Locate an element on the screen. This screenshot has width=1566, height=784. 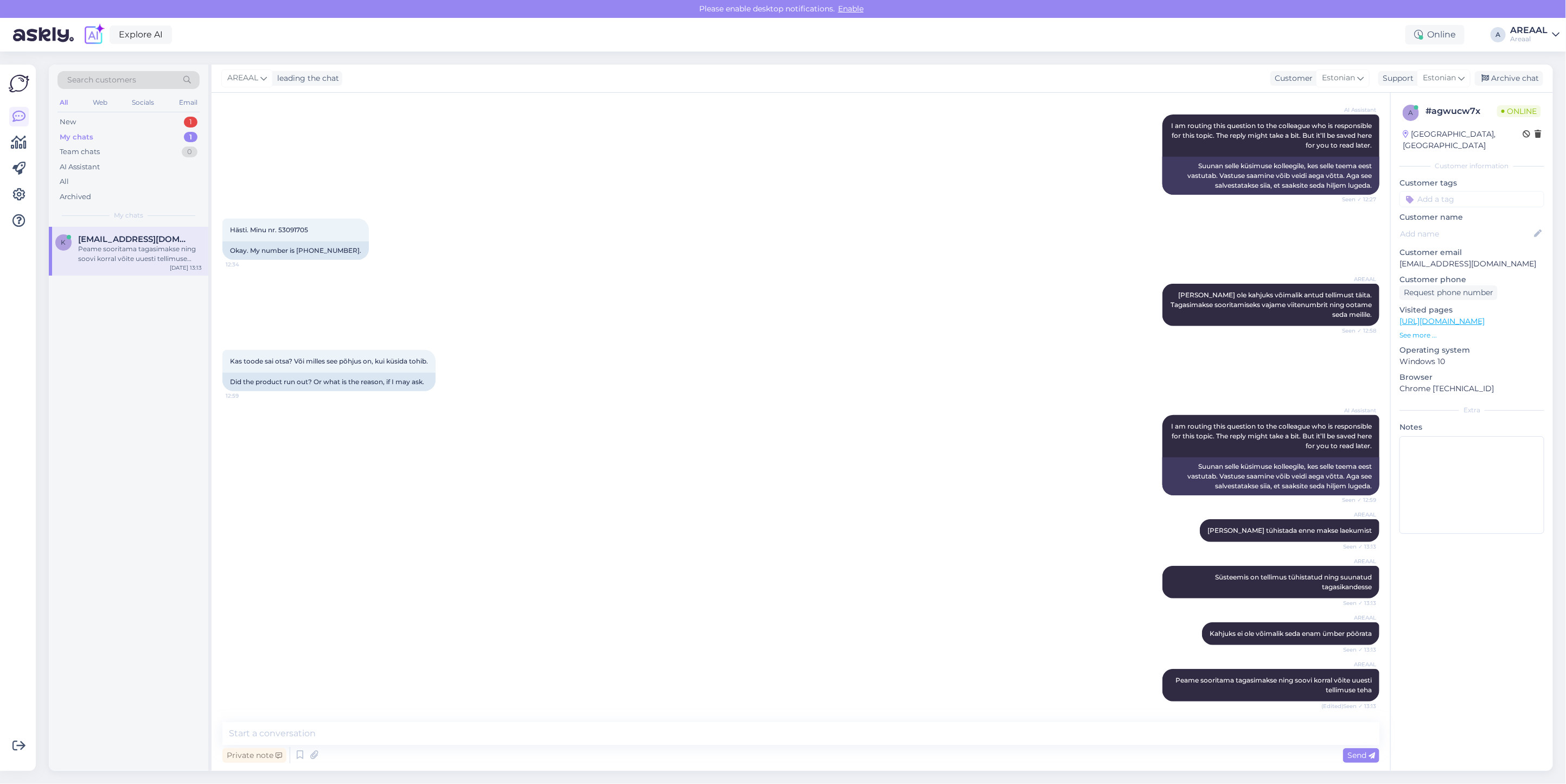
div: Team chats is located at coordinates (80, 152).